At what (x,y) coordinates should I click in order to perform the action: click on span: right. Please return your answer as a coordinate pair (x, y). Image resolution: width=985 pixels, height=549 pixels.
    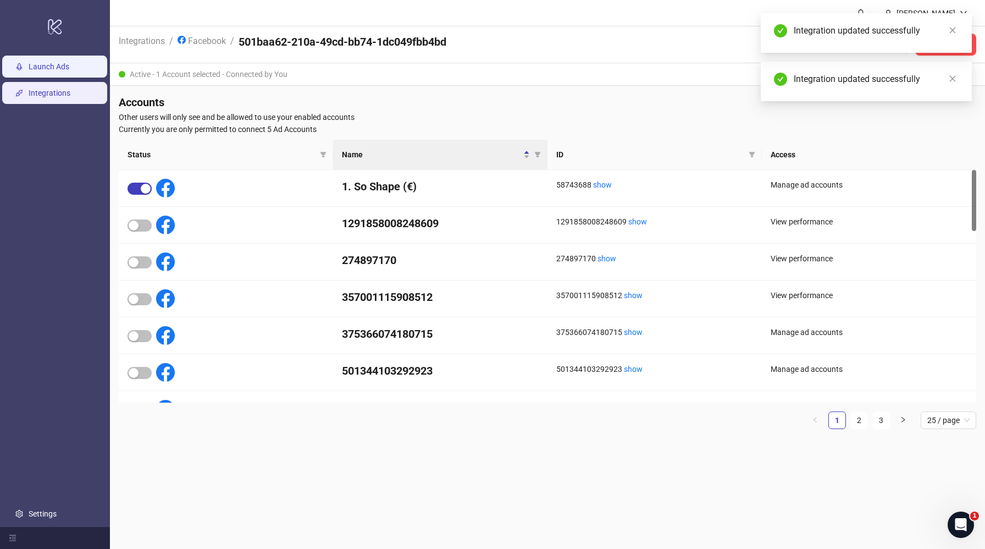
    Looking at the image, I should click on (903, 420).